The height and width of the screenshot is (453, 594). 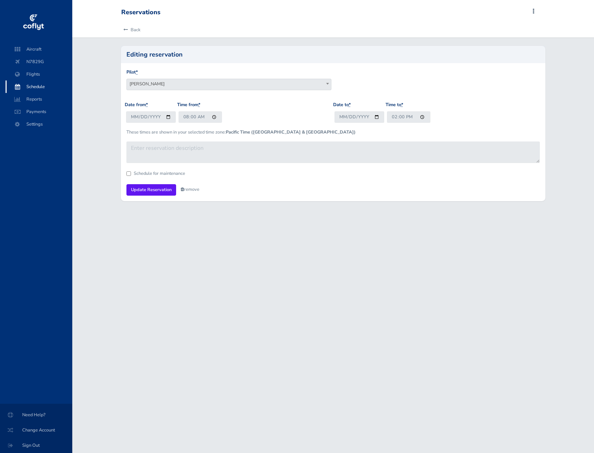 I want to click on span: N7829G, so click(x=39, y=62).